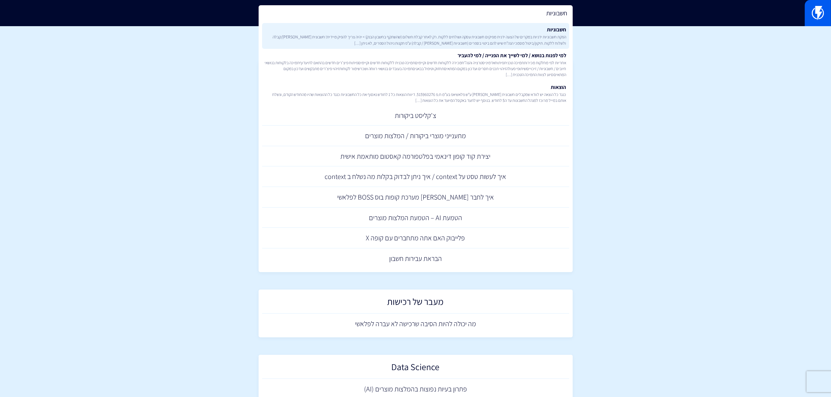  What do you see at coordinates (416, 65) in the screenshot?
I see `a: למי לפנות בנושא / למי לשייך את הפנייה / למי להעביראחריות לפי מחלקות מכירותתמיכה טכניתפיתוחאדמיניס...` at bounding box center [416, 65].